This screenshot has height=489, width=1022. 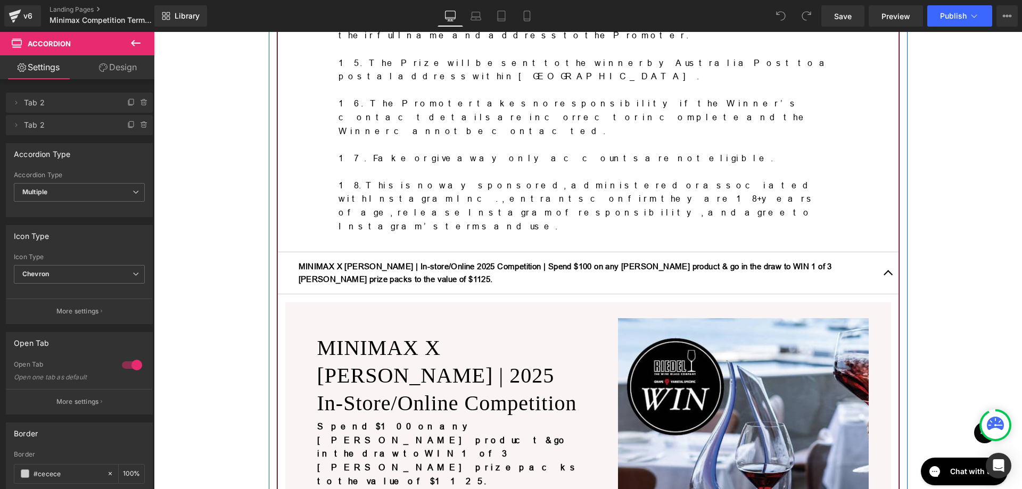 What do you see at coordinates (48, 18) in the screenshot?
I see `button: Open gorgias live chat` at bounding box center [48, 18].